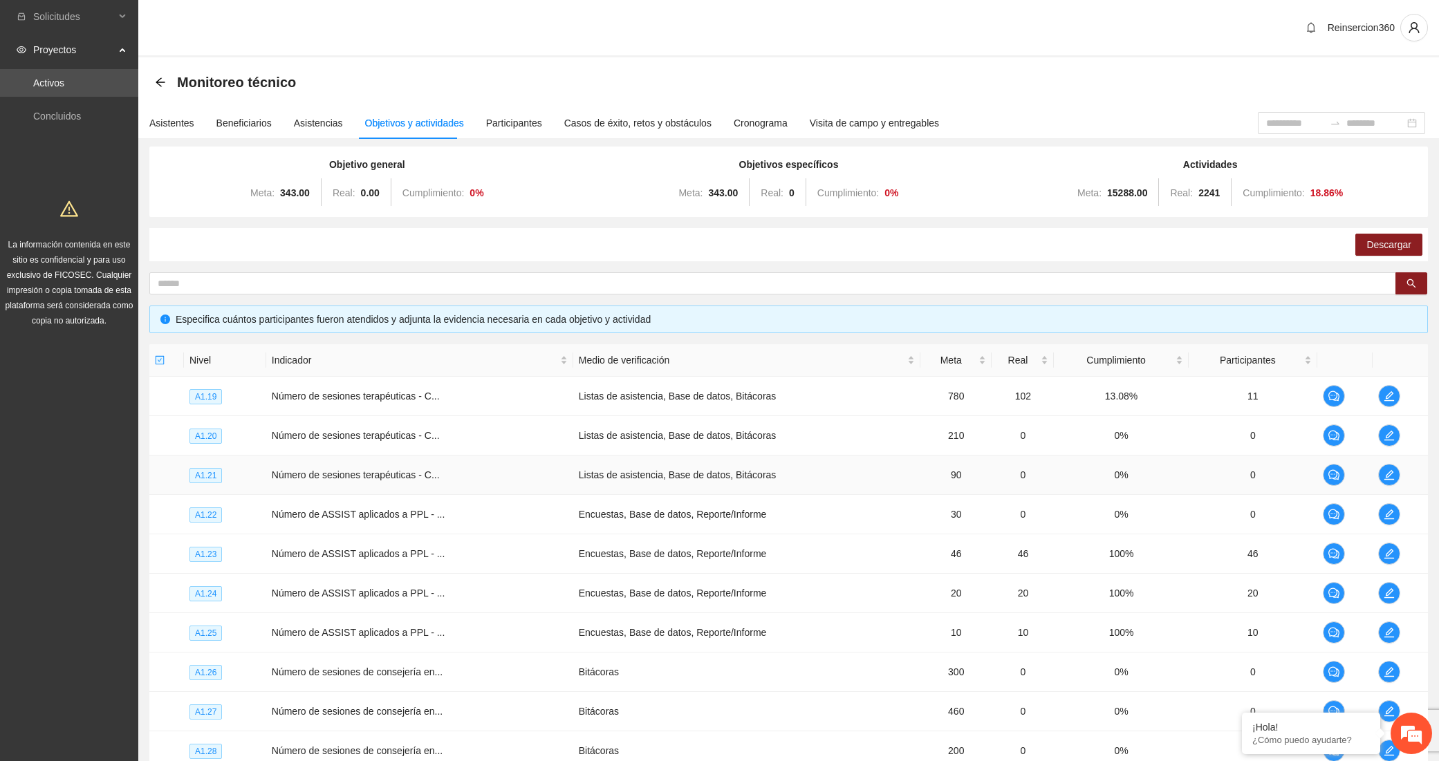  I want to click on span: A1.24, so click(205, 594).